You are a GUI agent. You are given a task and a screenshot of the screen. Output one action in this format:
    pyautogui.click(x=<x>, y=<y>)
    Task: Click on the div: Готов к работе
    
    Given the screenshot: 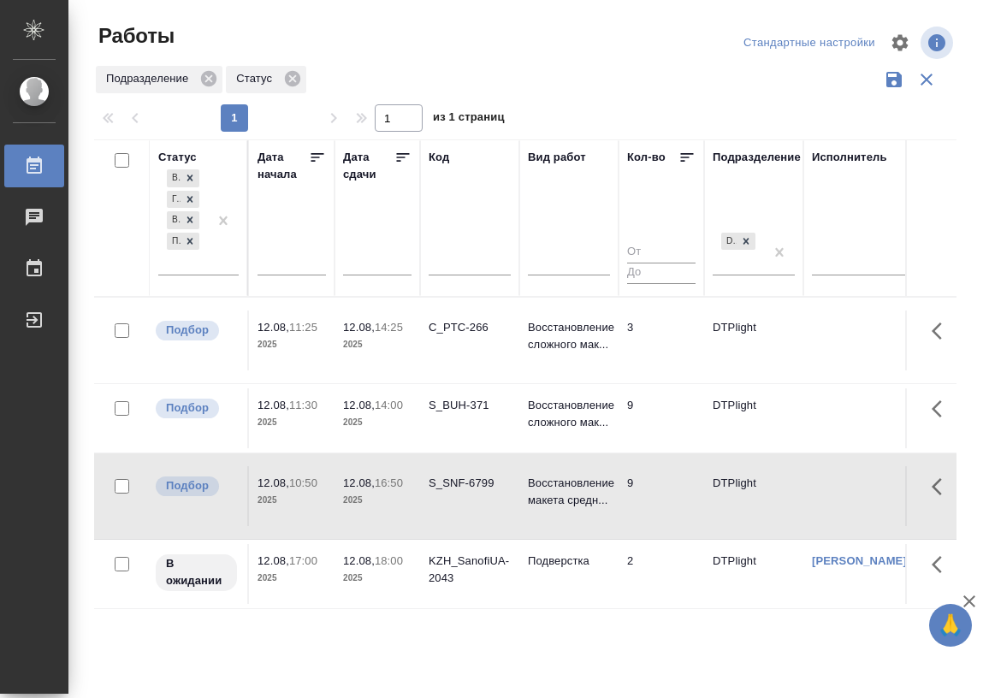 What is the action you would take?
    pyautogui.click(x=174, y=199)
    